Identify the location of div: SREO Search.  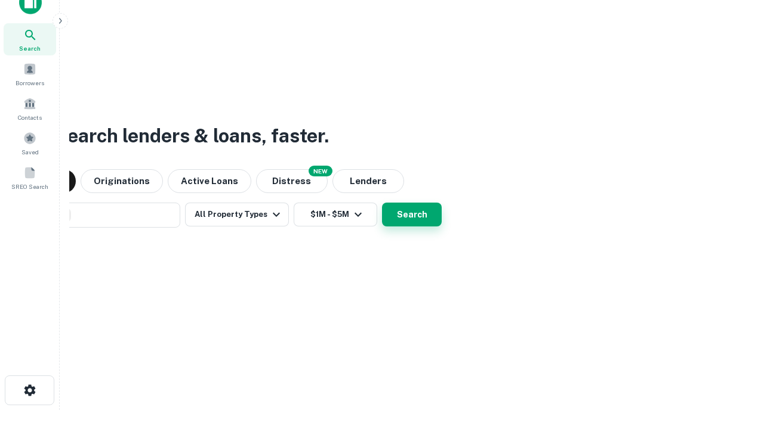
(30, 178).